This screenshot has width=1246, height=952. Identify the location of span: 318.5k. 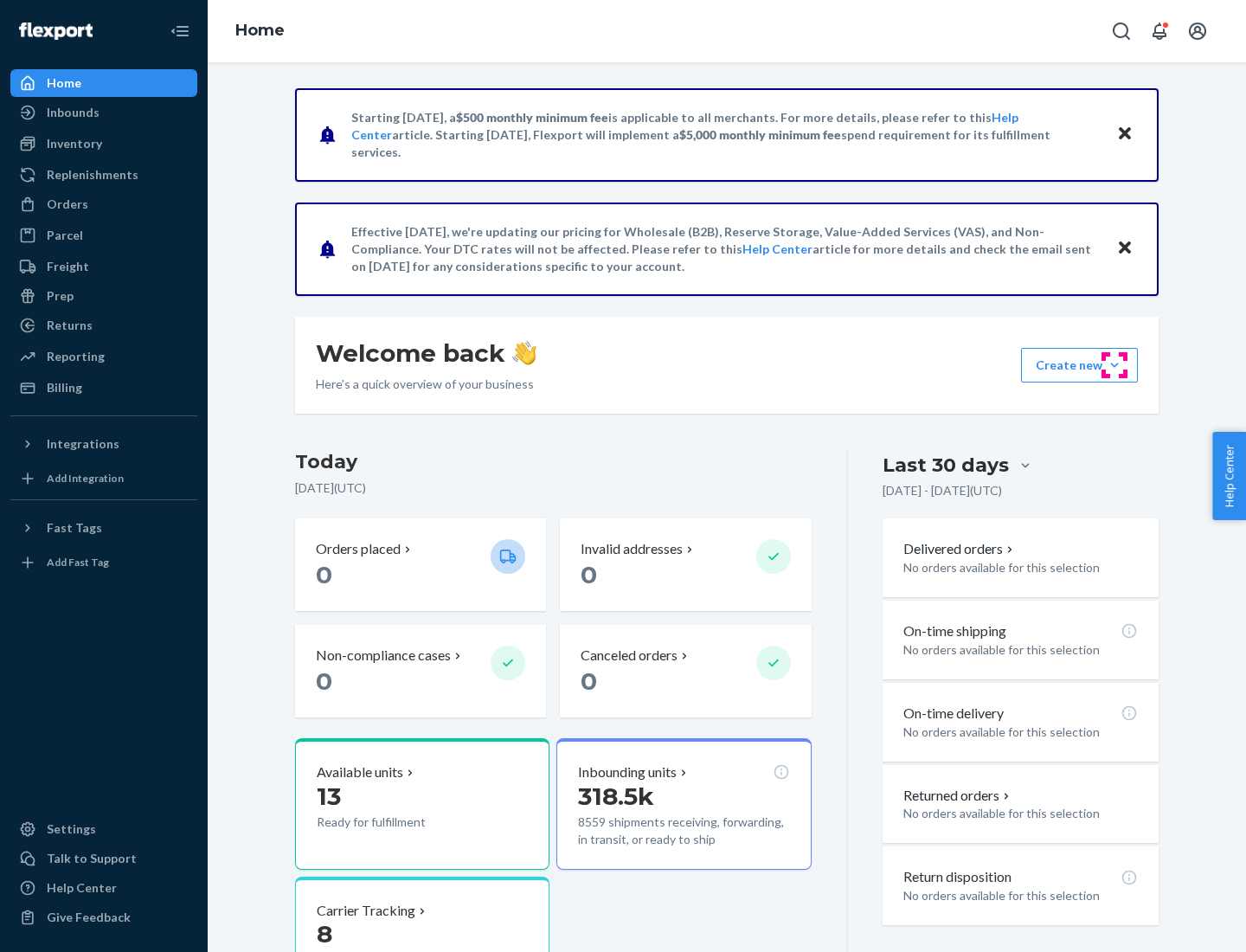
(616, 796).